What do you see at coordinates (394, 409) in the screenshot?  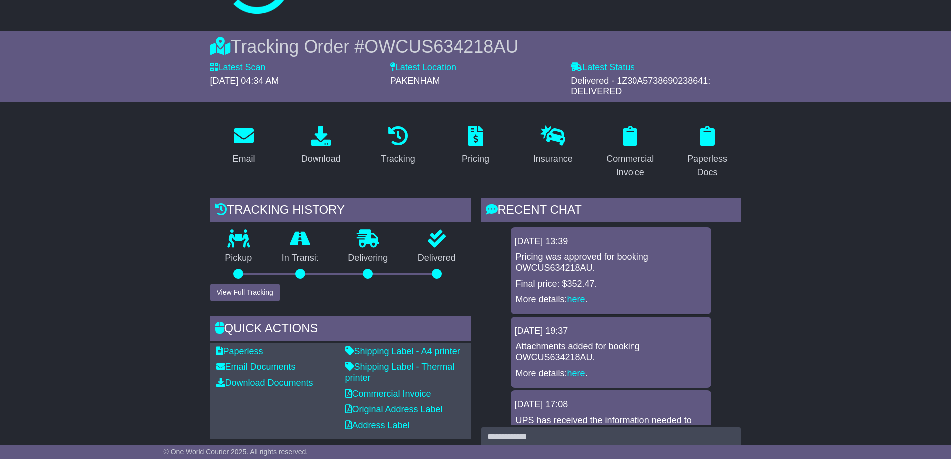 I see `a: Original Address Label` at bounding box center [394, 409].